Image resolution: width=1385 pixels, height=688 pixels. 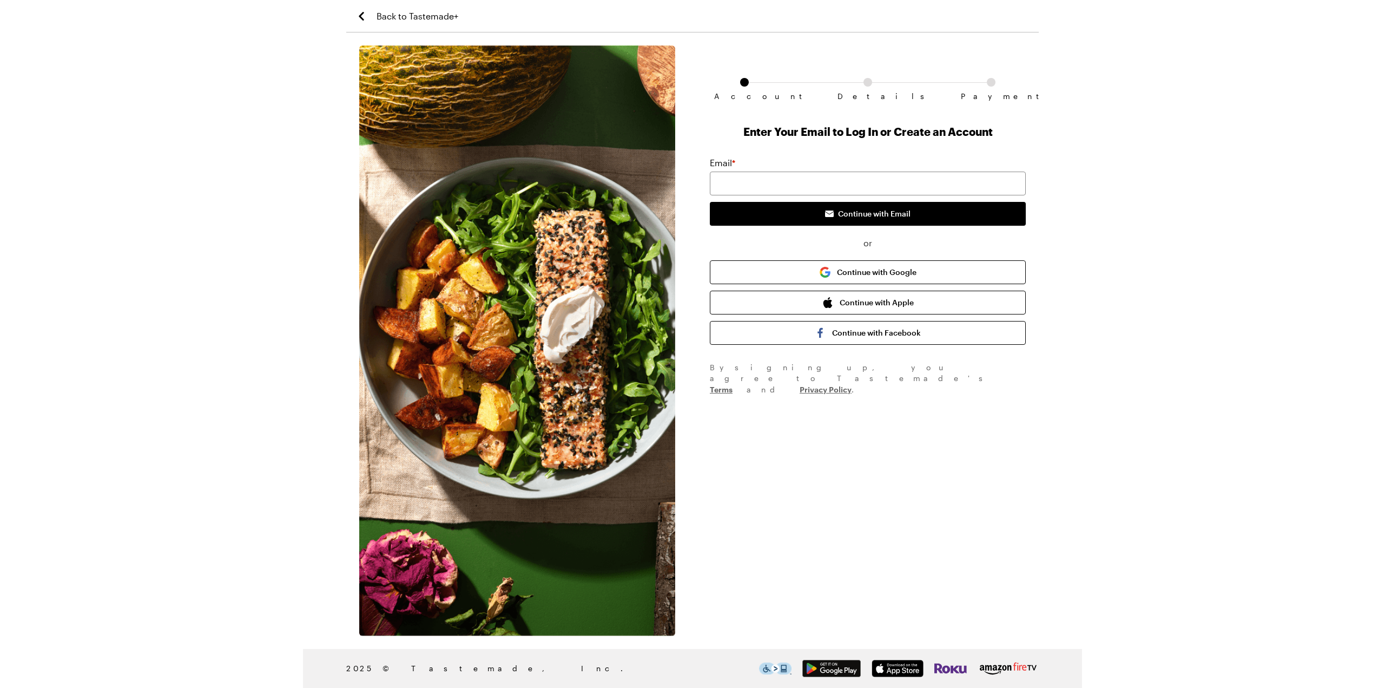 What do you see at coordinates (775, 668) in the screenshot?
I see `img: This icon serves as a link to download the Level Access assistive technology app for individuals ...` at bounding box center [775, 668].